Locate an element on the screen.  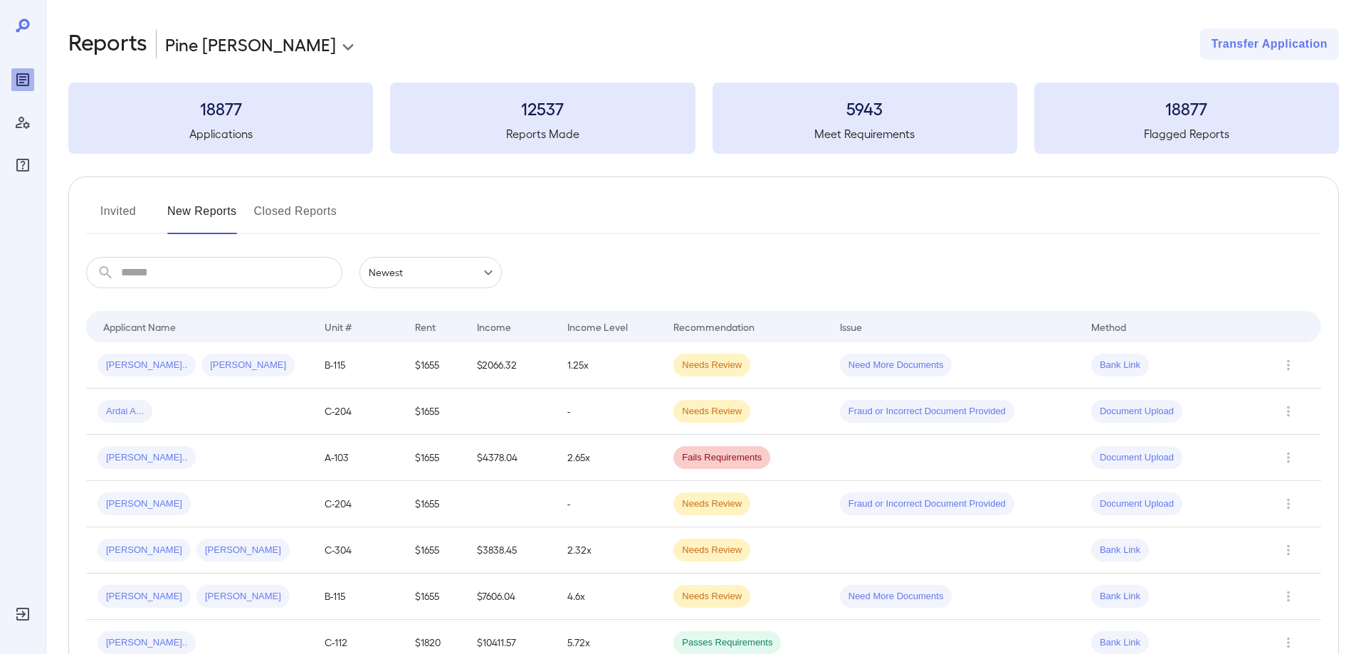
div: Rent is located at coordinates (426, 327).